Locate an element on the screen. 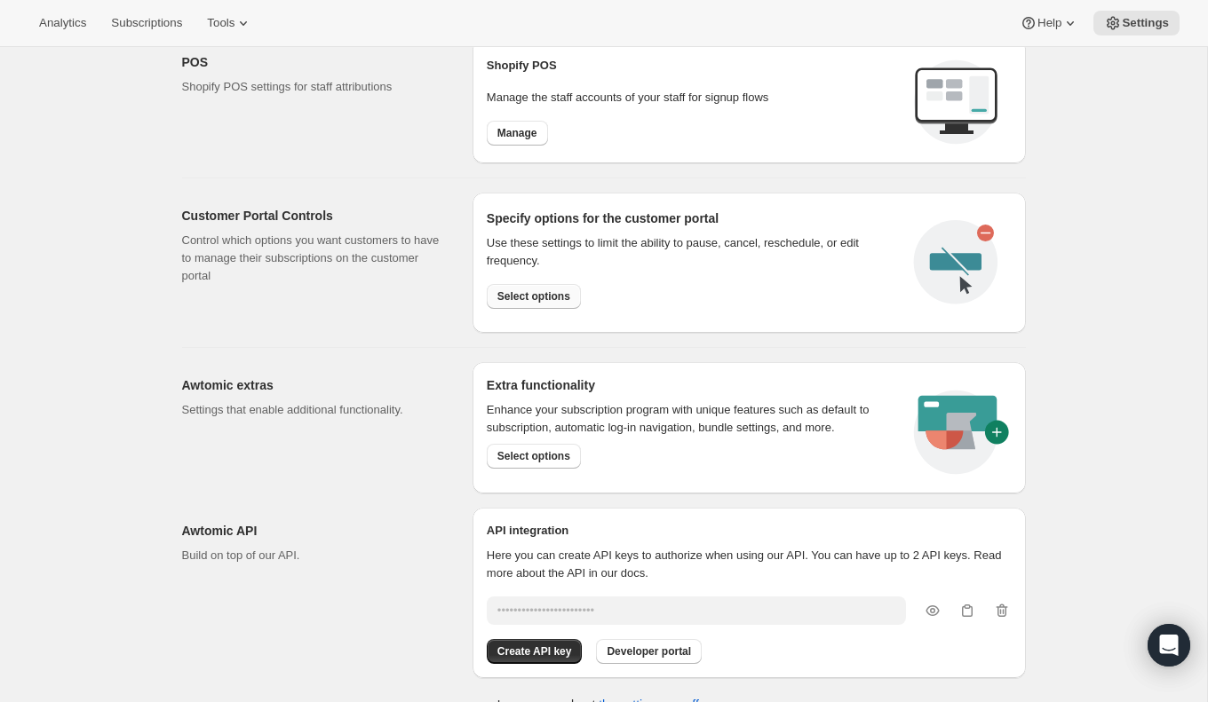  button: Subscriptions is located at coordinates (147, 23).